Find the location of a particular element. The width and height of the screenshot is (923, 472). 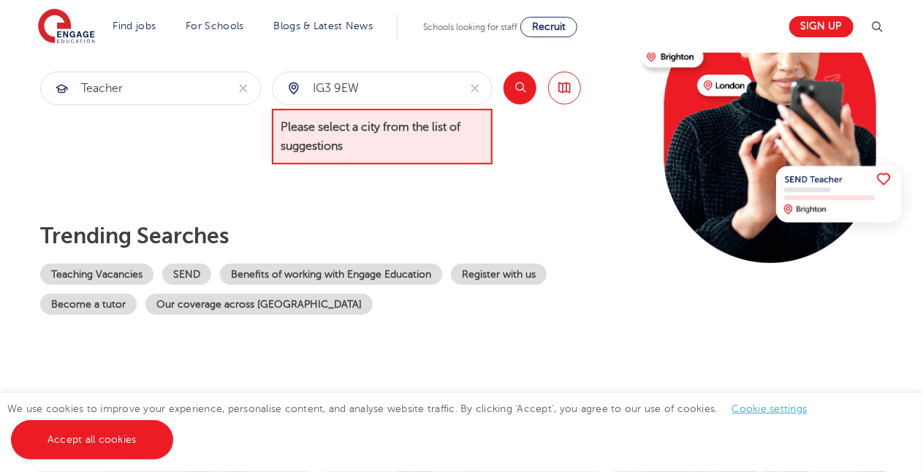

button: Search is located at coordinates (520, 88).